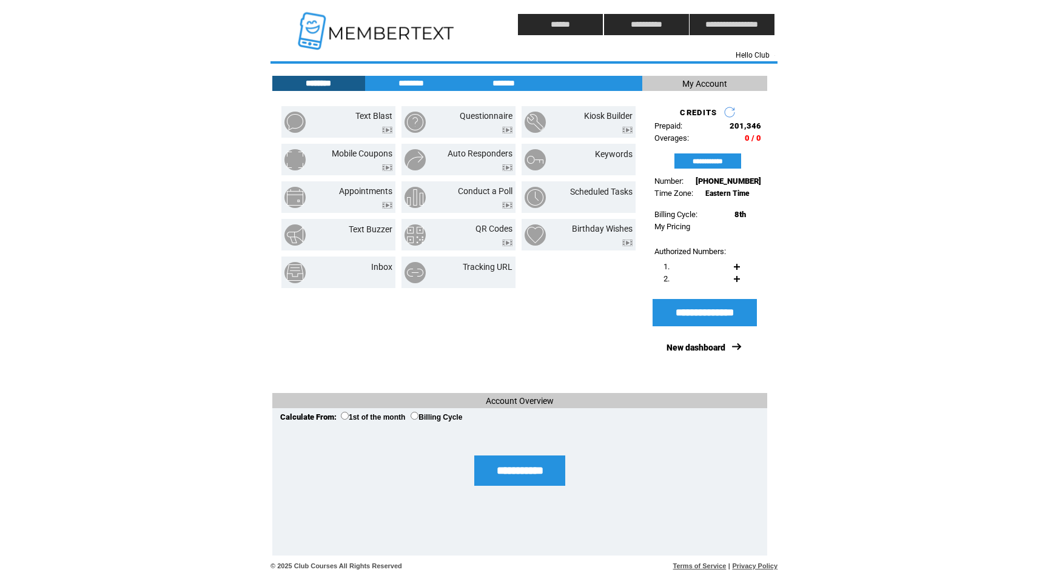  Describe the element at coordinates (415, 272) in the screenshot. I see `img: tracking-url.png` at that location.